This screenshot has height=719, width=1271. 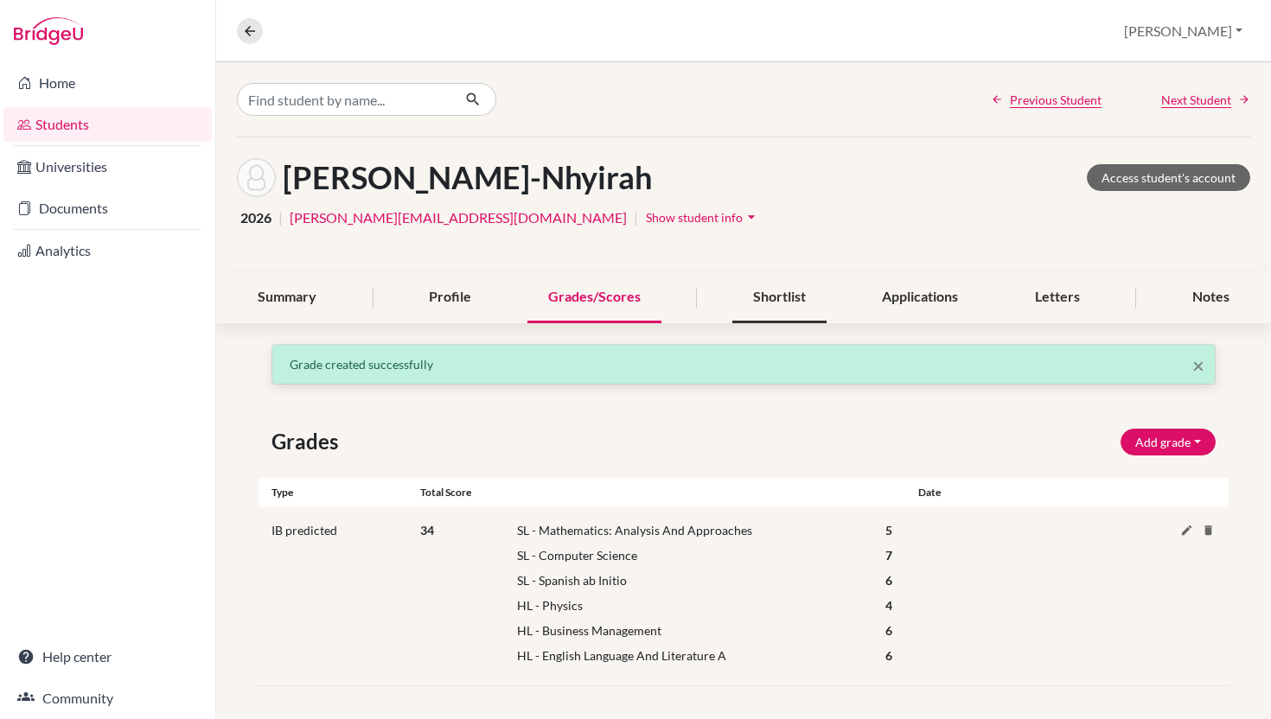 I want to click on div: Type, so click(x=339, y=493).